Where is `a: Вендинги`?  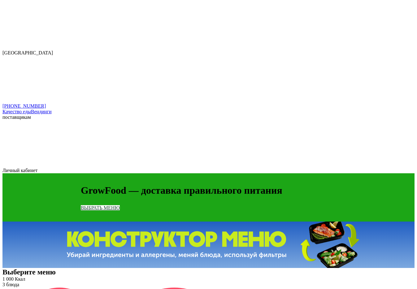 a: Вендинги is located at coordinates (41, 111).